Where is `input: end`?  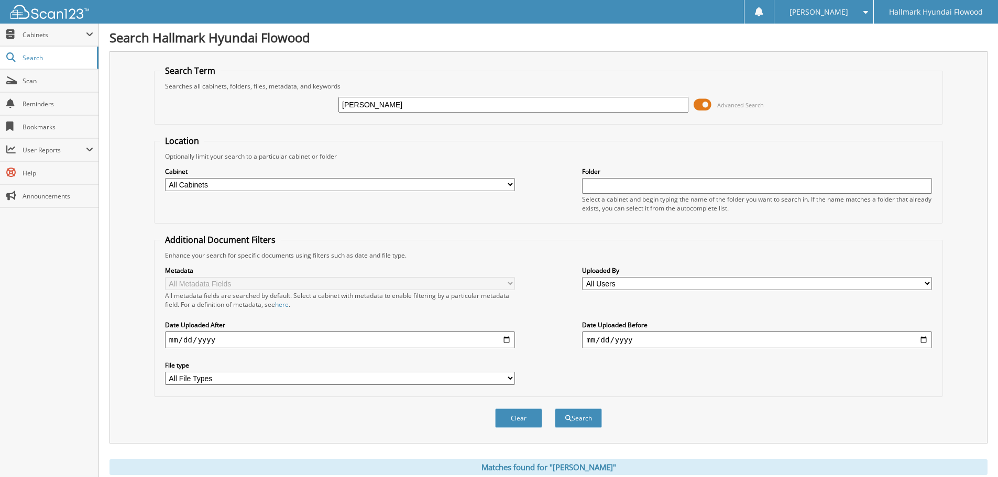 input: end is located at coordinates (757, 340).